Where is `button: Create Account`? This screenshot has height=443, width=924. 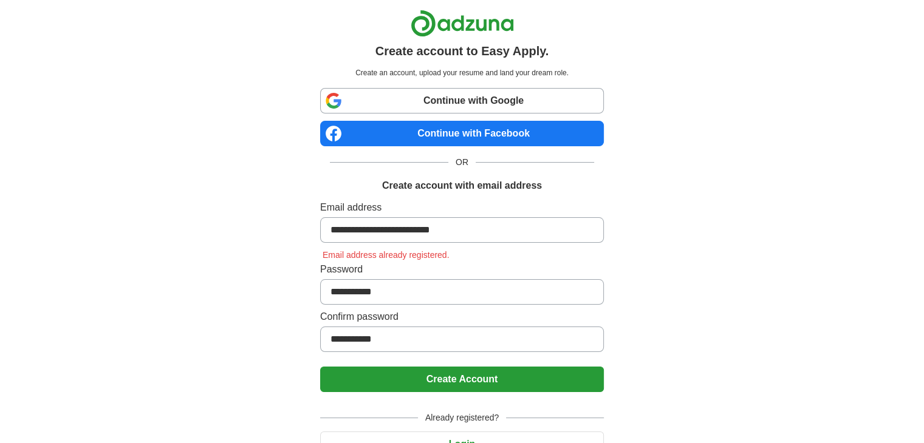
button: Create Account is located at coordinates (462, 380).